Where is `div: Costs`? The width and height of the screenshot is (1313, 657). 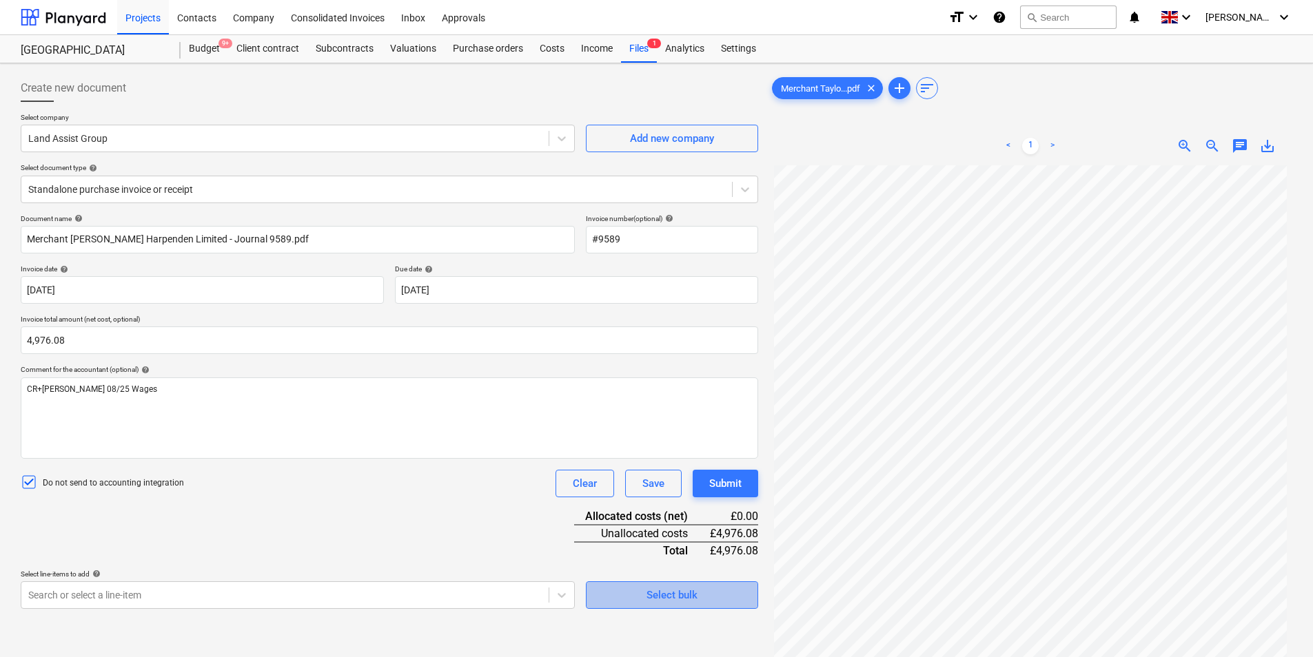 div: Costs is located at coordinates (552, 49).